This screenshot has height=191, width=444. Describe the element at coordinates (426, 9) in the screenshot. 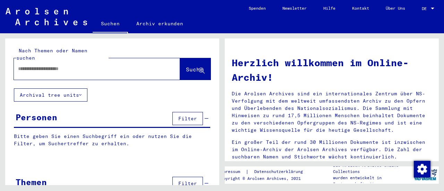

I see `span: DE` at that location.